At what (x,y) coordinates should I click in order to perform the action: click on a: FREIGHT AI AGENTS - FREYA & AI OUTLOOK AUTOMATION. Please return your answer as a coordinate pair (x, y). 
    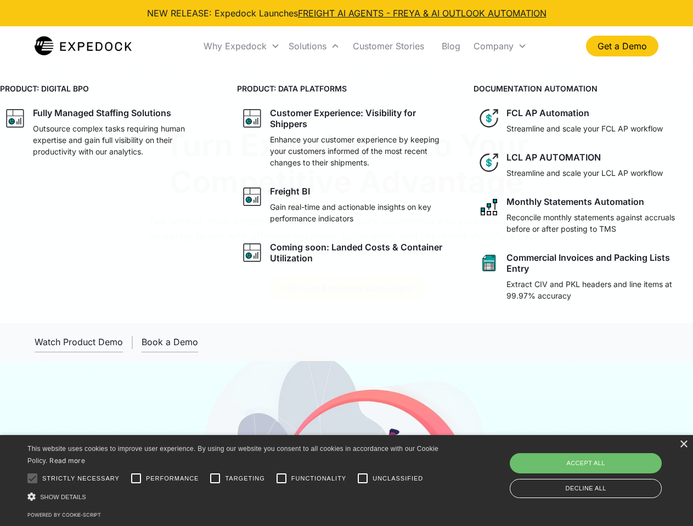
    Looking at the image, I should click on (422, 13).